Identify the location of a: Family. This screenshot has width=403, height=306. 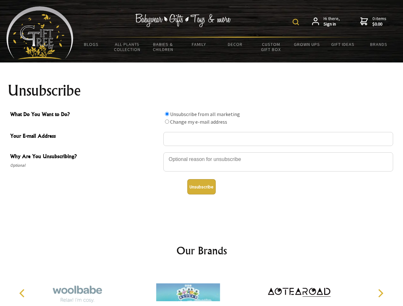
(199, 44).